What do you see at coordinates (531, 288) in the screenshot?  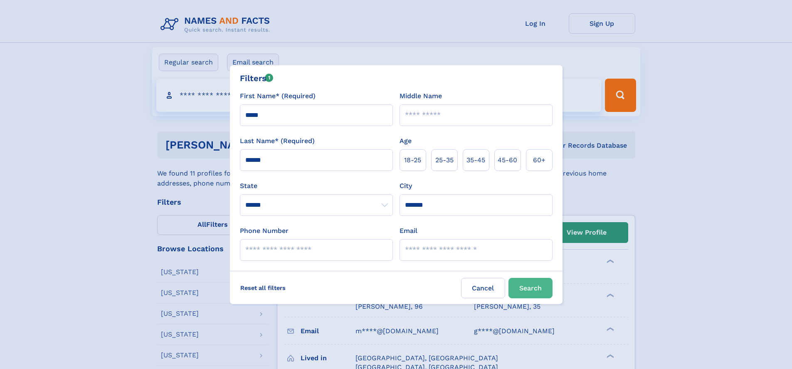 I see `button: Search` at bounding box center [531, 288].